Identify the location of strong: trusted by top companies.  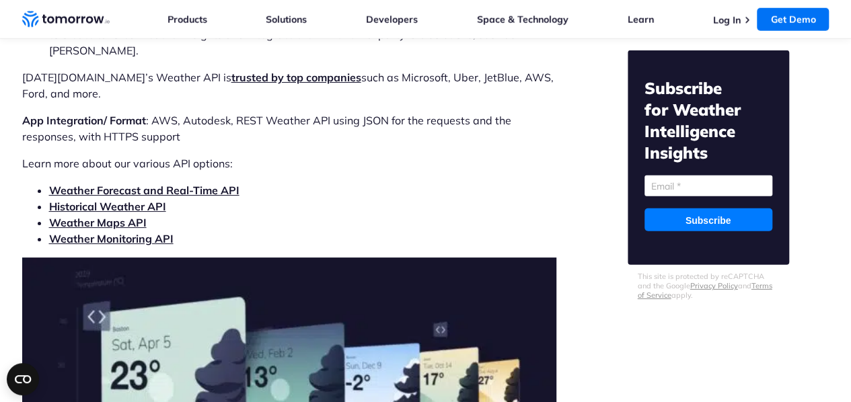
(296, 77).